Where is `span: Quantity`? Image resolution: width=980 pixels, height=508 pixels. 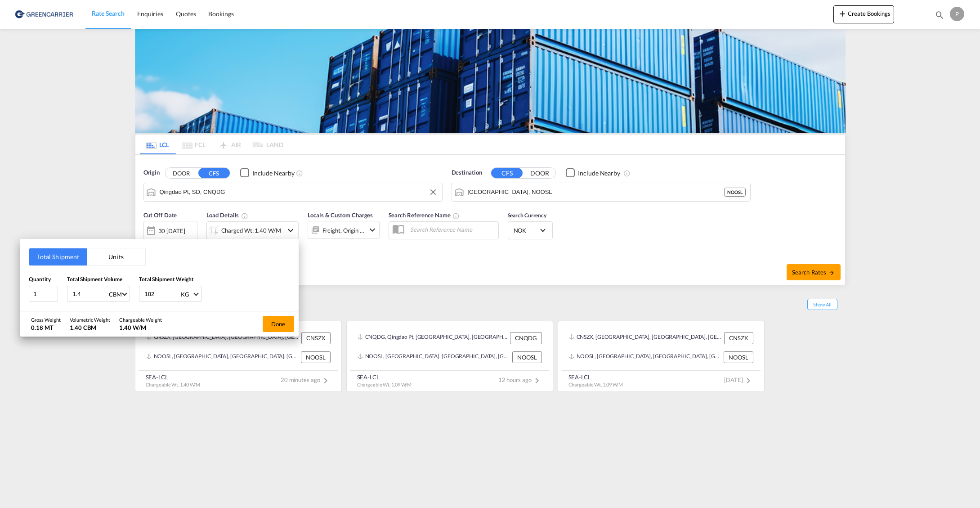 span: Quantity is located at coordinates (40, 279).